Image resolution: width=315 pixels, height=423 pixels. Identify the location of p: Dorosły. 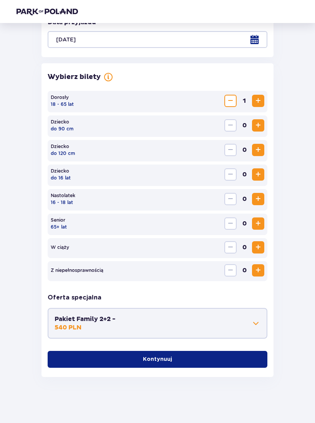
(59, 97).